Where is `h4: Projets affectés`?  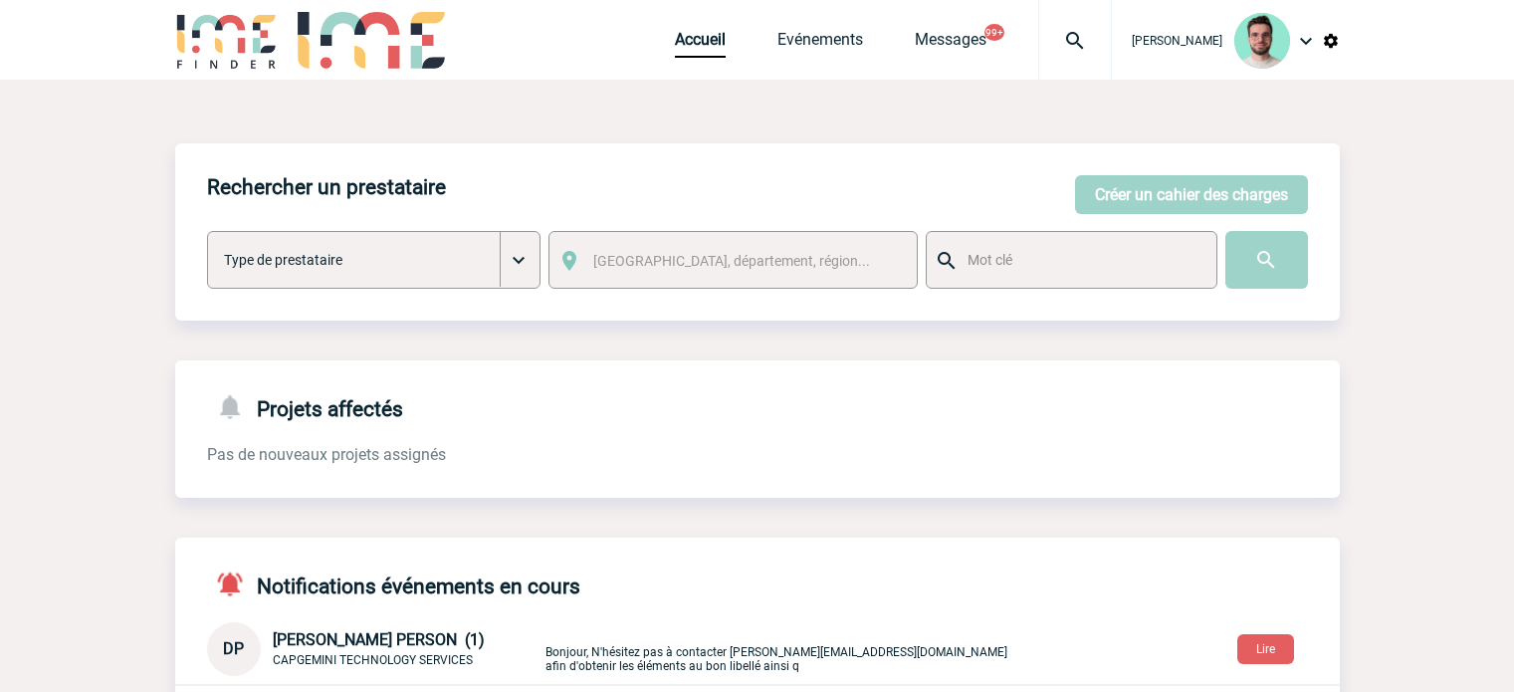 h4: Projets affectés is located at coordinates (305, 406).